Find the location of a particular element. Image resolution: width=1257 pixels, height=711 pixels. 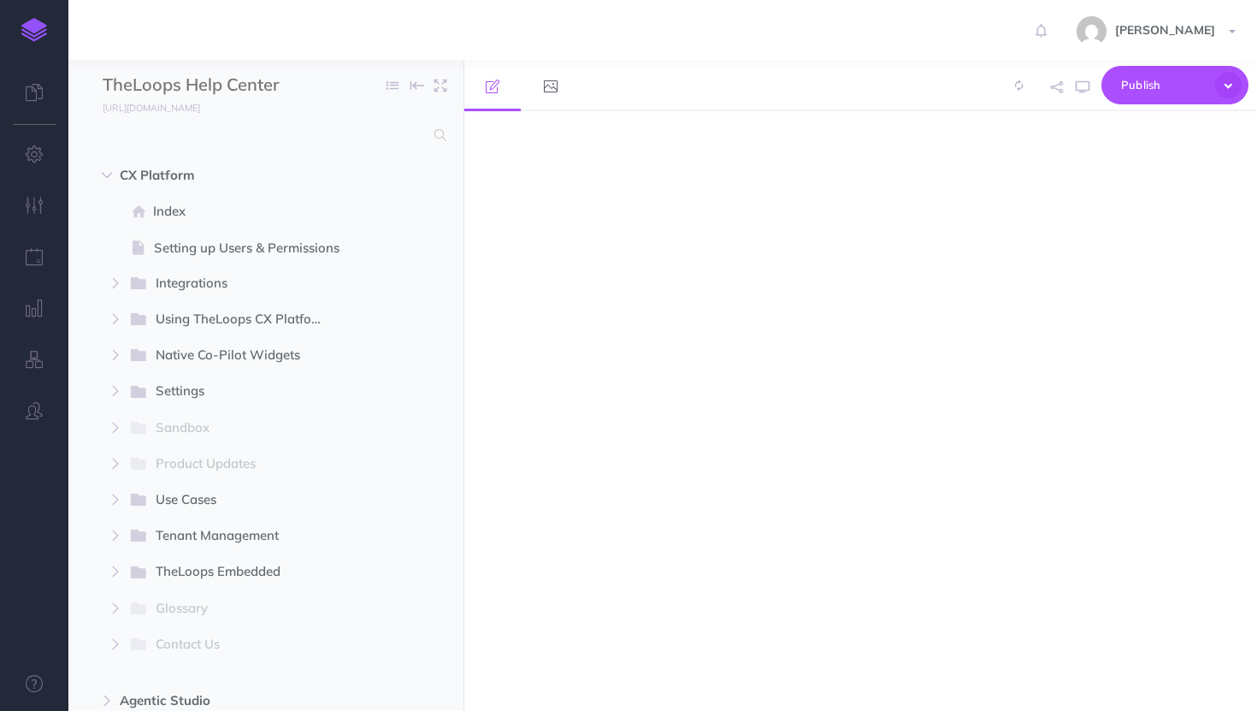

span: Settings is located at coordinates (246, 392).